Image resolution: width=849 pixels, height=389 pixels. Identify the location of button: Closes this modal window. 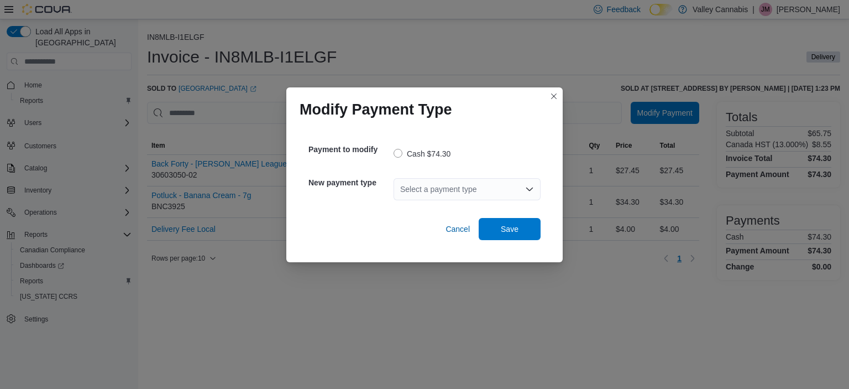
(554, 96).